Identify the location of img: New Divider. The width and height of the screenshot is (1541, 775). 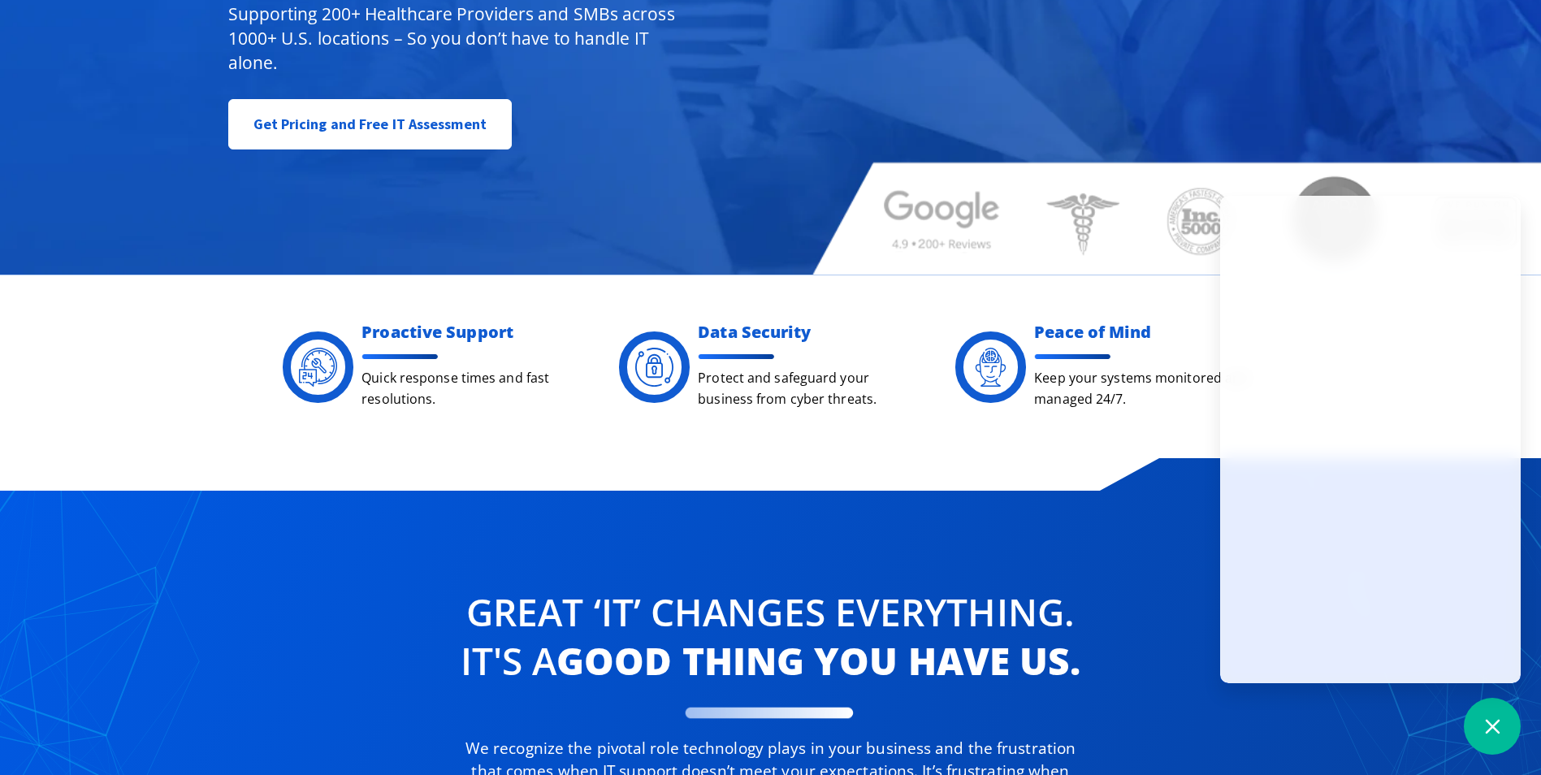
(771, 712).